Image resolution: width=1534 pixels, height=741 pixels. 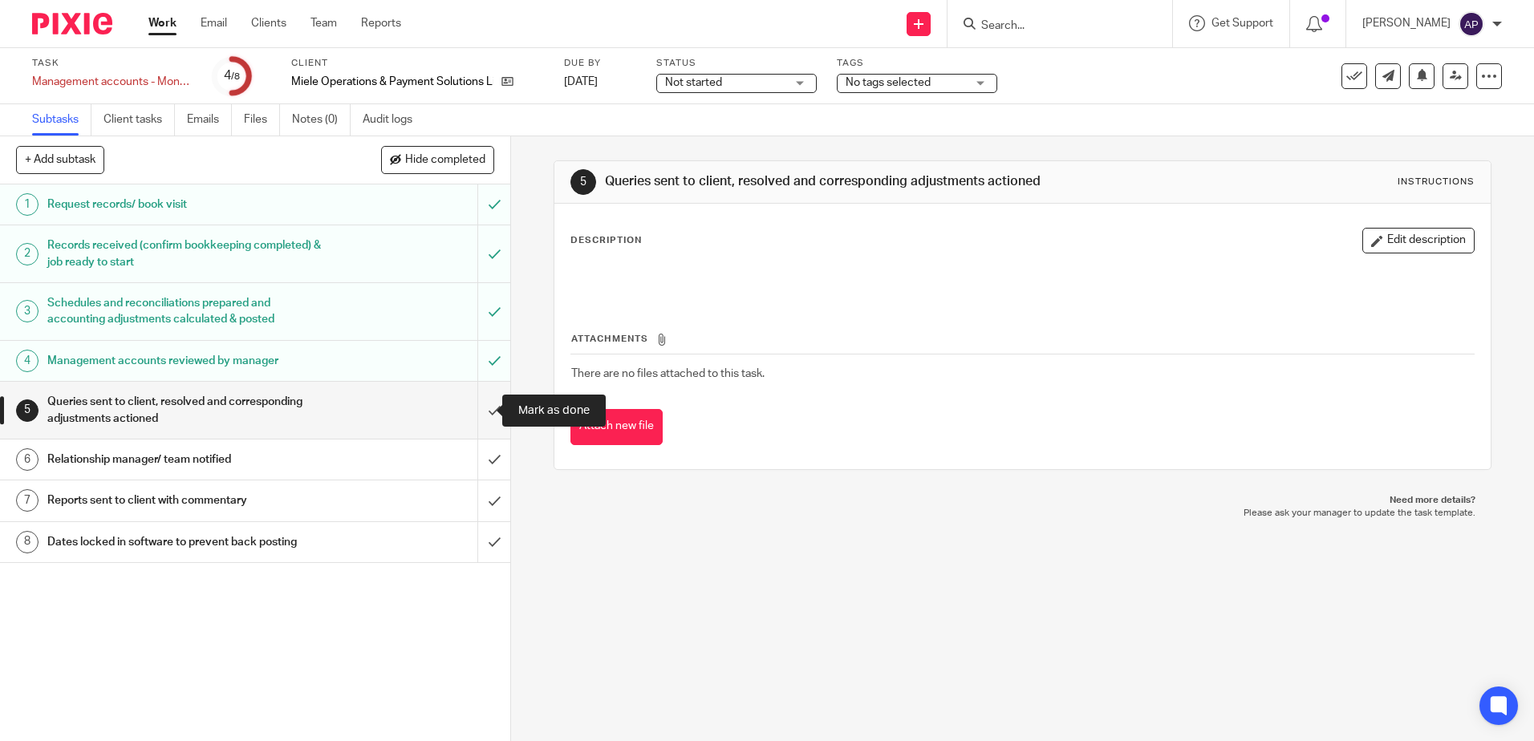 What do you see at coordinates (27, 501) in the screenshot?
I see `div: 7` at bounding box center [27, 501].